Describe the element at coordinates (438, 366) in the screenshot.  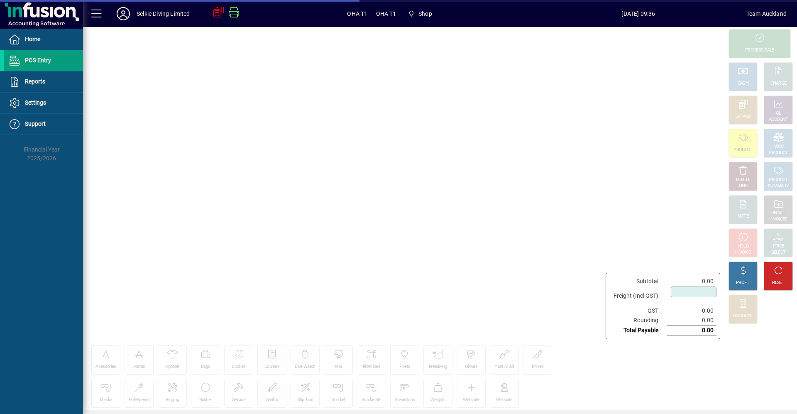
I see `div: Freediving` at that location.